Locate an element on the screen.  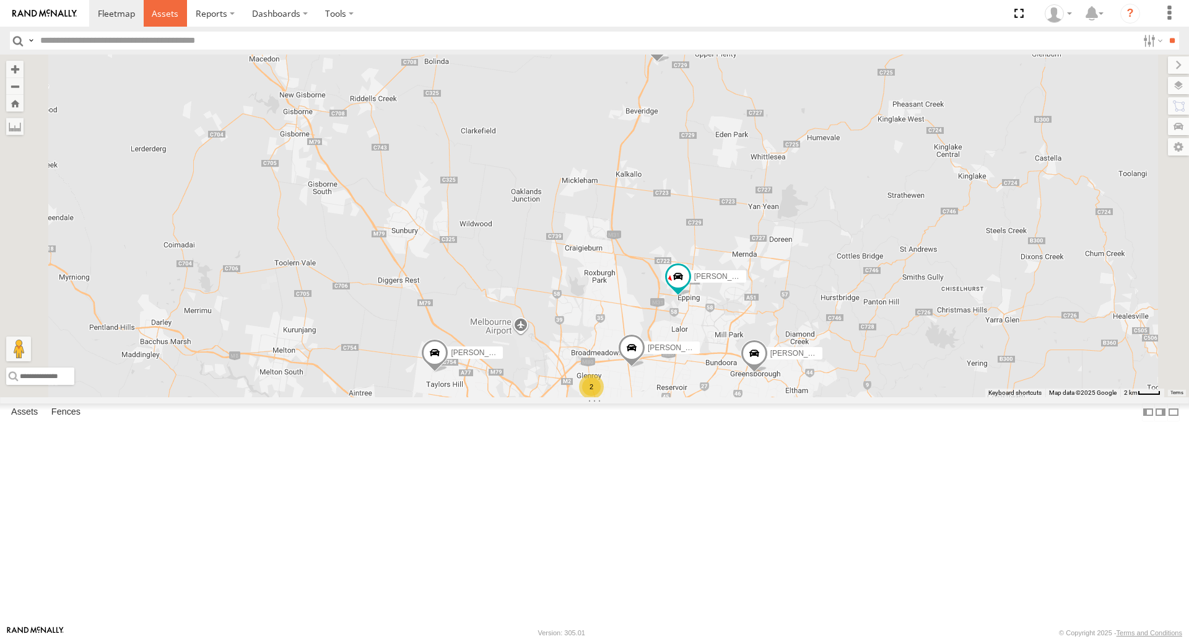
div: © Copyright 2025 - is located at coordinates (1121, 632).